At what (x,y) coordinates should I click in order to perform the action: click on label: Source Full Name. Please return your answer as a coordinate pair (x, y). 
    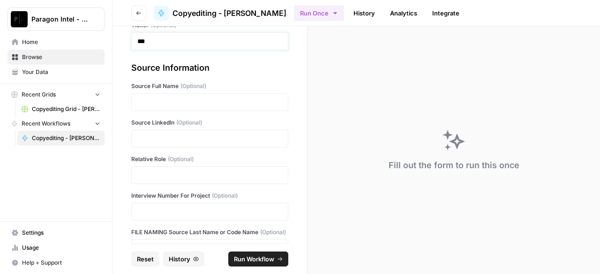
    Looking at the image, I should click on (210, 86).